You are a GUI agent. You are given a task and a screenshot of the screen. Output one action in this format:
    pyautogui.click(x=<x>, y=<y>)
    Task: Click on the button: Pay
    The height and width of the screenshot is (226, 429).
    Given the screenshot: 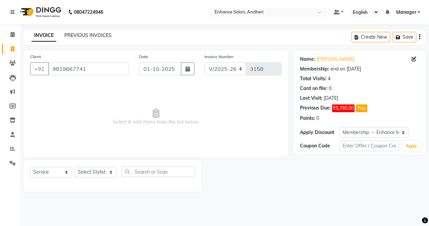 What is the action you would take?
    pyautogui.click(x=362, y=108)
    